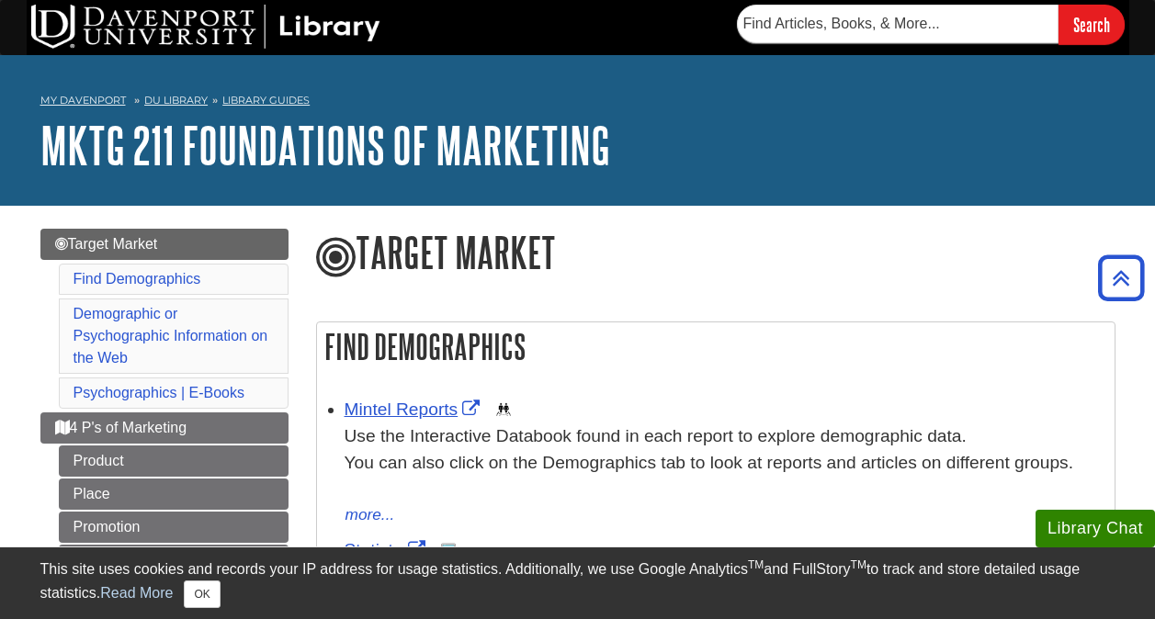 The image size is (1155, 619). Describe the element at coordinates (1096, 528) in the screenshot. I see `button: Library Chat` at that location.